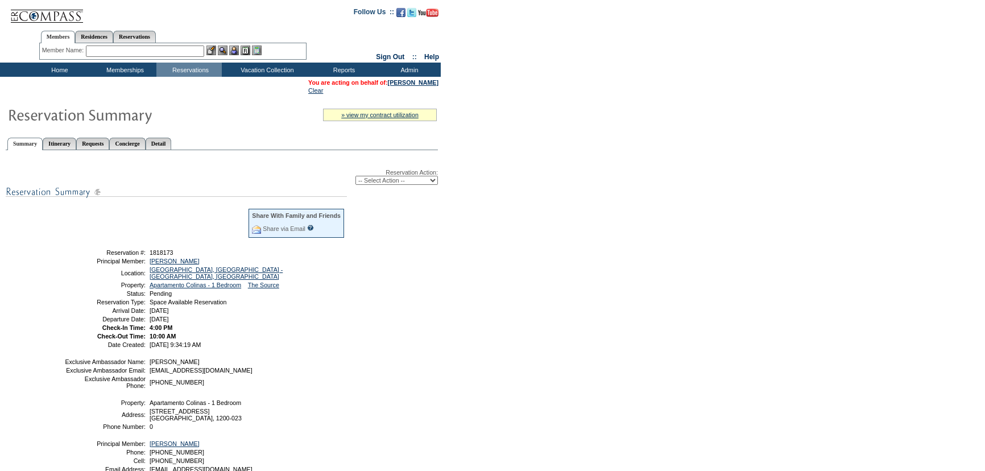  What do you see at coordinates (105, 273) in the screenshot?
I see `td: Location:` at bounding box center [105, 273].